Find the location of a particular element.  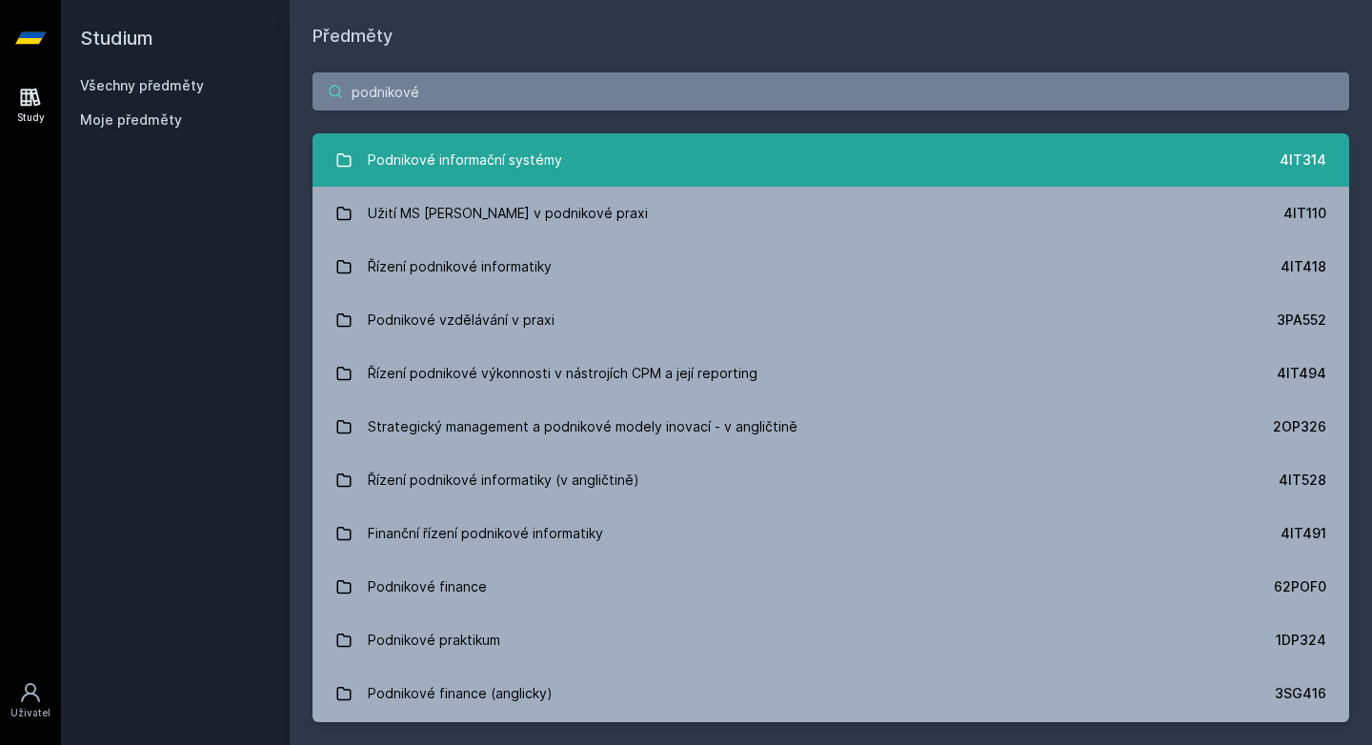

a: Podnikové finance 62POF0 is located at coordinates (831, 587).